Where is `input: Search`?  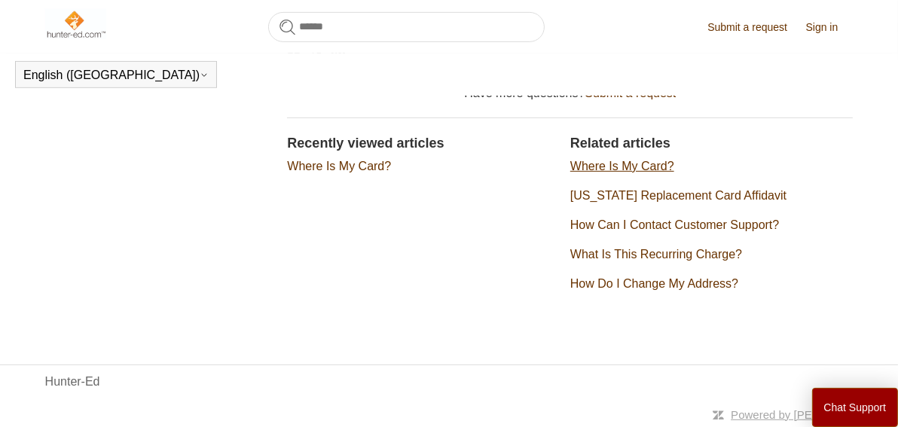
input: Search is located at coordinates (406, 27).